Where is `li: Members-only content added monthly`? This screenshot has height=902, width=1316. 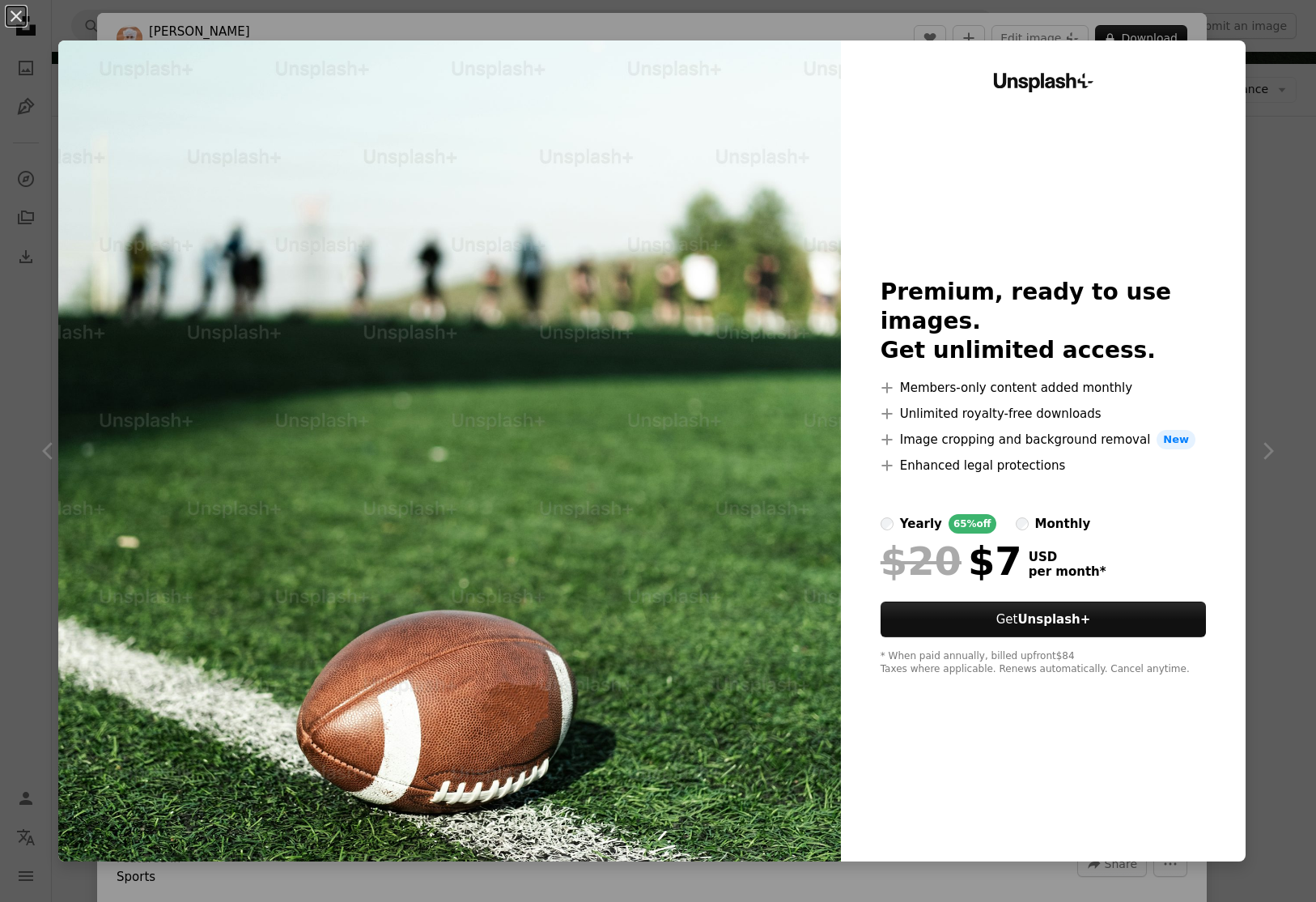
li: Members-only content added monthly is located at coordinates (1043, 388).